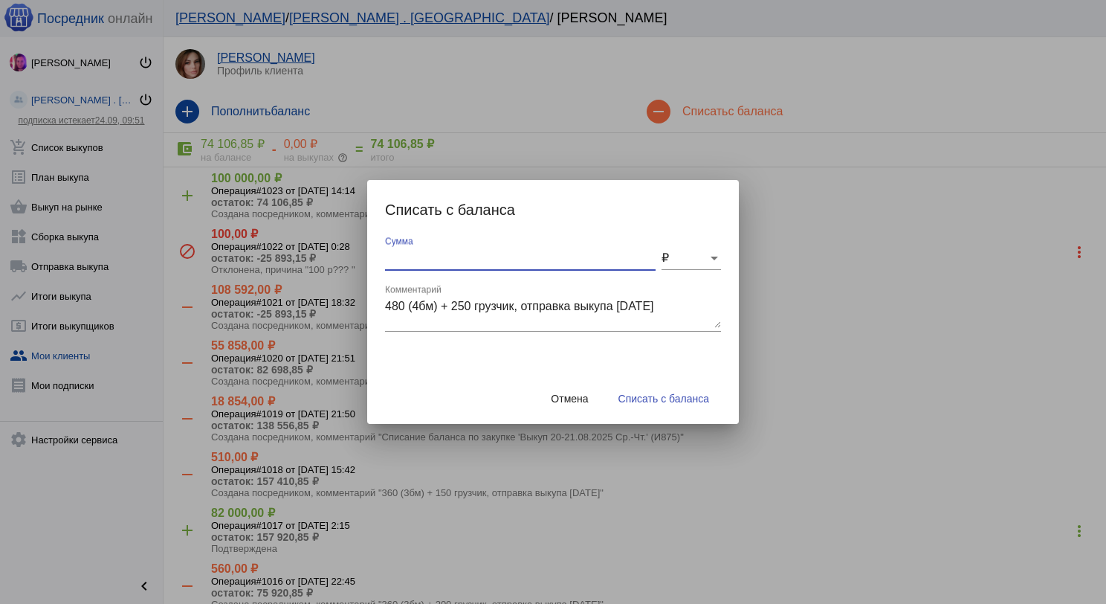 The image size is (1106, 604). I want to click on h2: Списать с баланса, so click(553, 210).